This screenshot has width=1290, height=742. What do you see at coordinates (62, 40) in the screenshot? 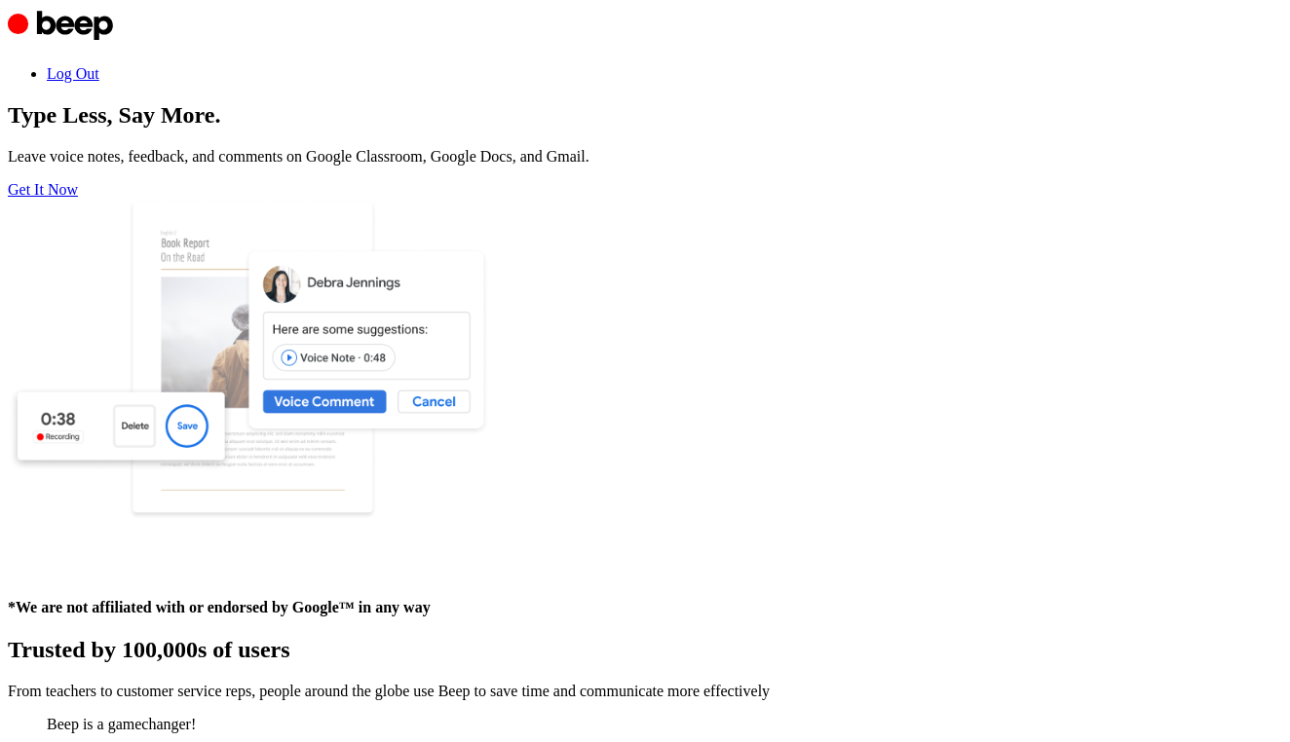
I see `a: Beep` at bounding box center [62, 40].